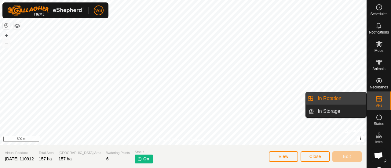  Describe the element at coordinates (315, 157) in the screenshot. I see `span: Close` at that location.